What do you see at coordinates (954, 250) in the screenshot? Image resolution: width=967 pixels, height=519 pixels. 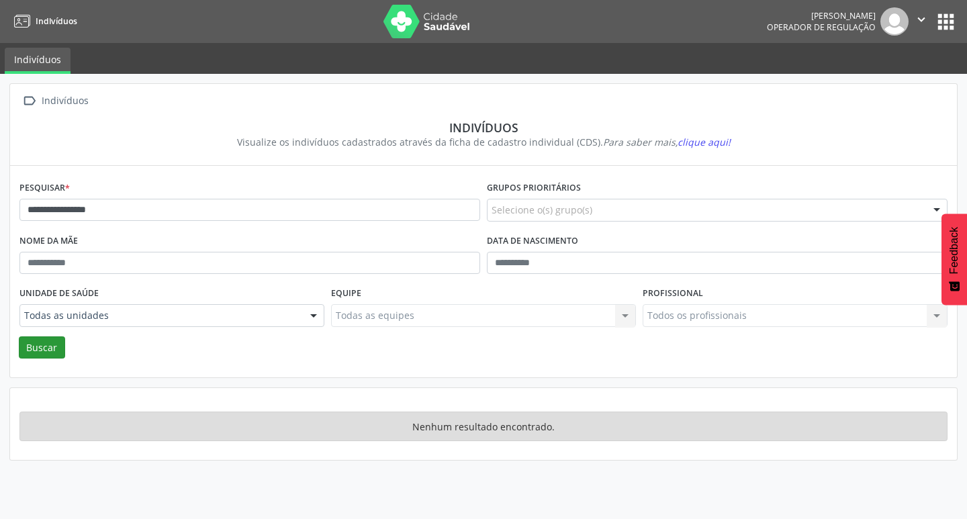 I see `span: Feedback` at bounding box center [954, 250].